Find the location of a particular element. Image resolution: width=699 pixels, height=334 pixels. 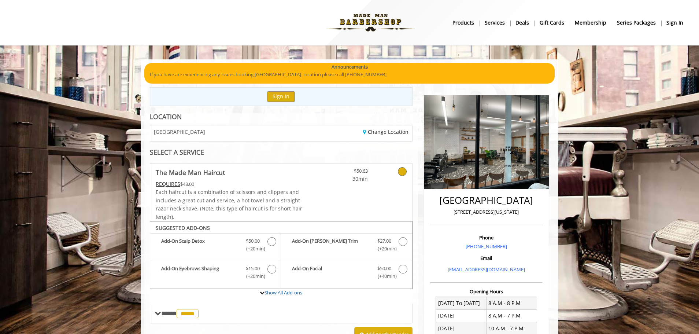

span: 30min is located at coordinates (346, 179).